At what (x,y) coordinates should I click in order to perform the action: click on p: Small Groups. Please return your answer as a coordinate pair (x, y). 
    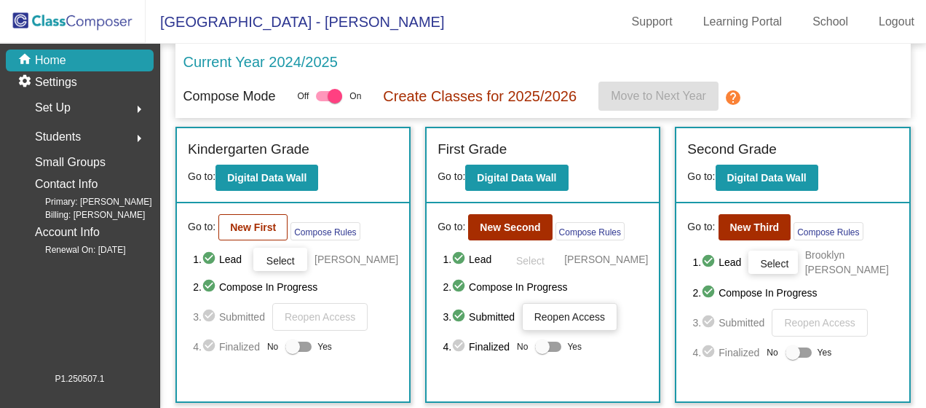
    Looking at the image, I should click on (70, 162).